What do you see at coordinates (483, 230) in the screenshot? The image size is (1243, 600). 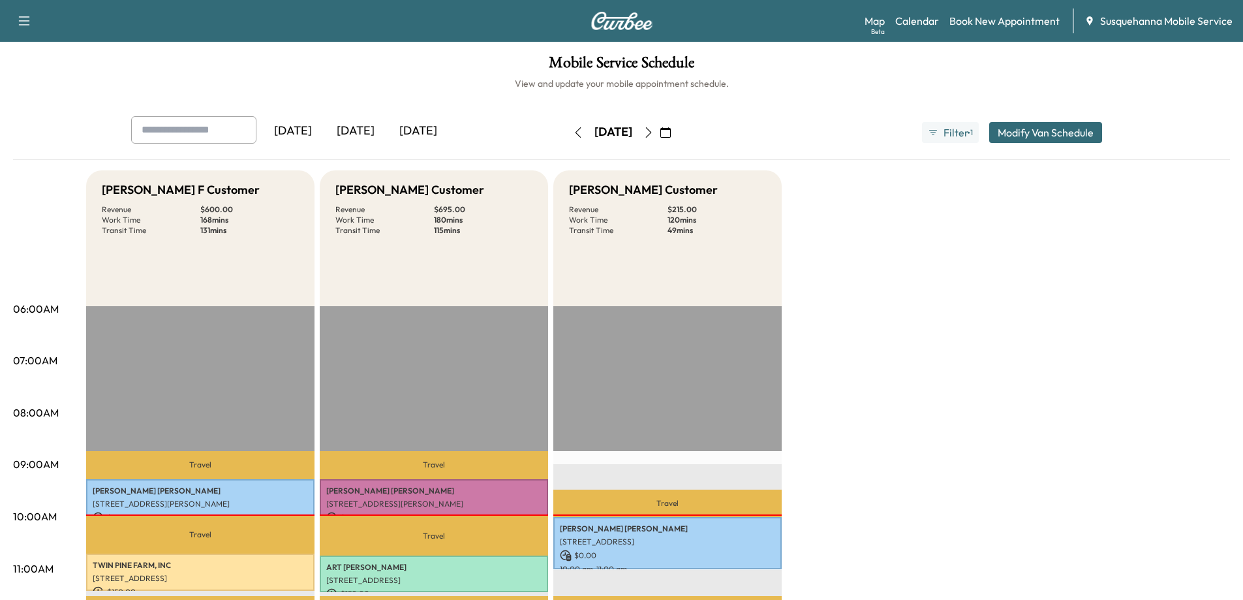 I see `p: 115 mins` at bounding box center [483, 230].